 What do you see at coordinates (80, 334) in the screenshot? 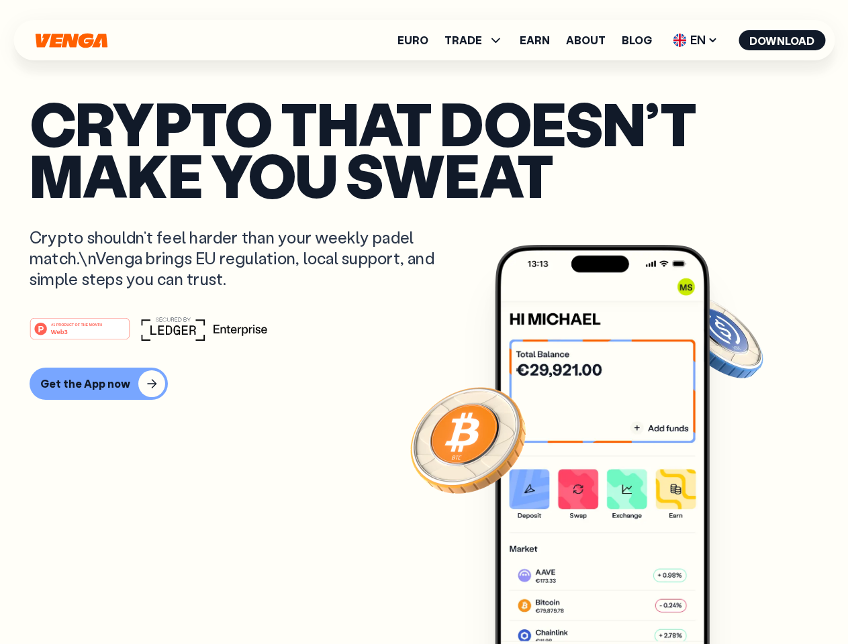
I see `a: #1 PRODUCT OF THE MONTHWeb3` at bounding box center [80, 334].